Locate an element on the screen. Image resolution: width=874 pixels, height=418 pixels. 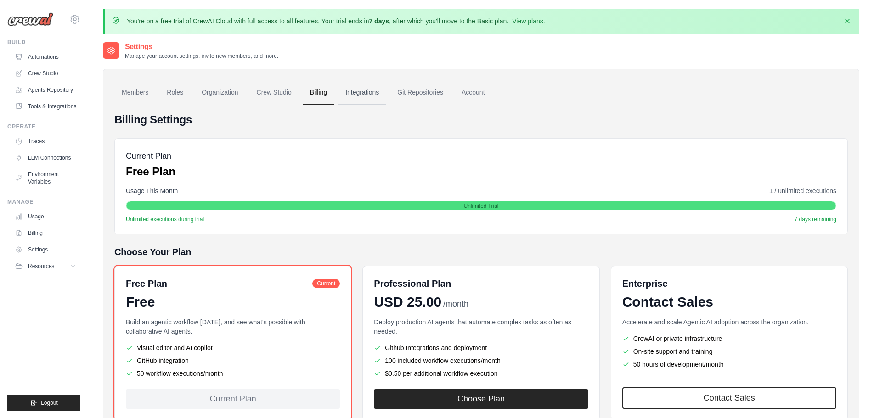
p: Free Plan is located at coordinates (151, 172).